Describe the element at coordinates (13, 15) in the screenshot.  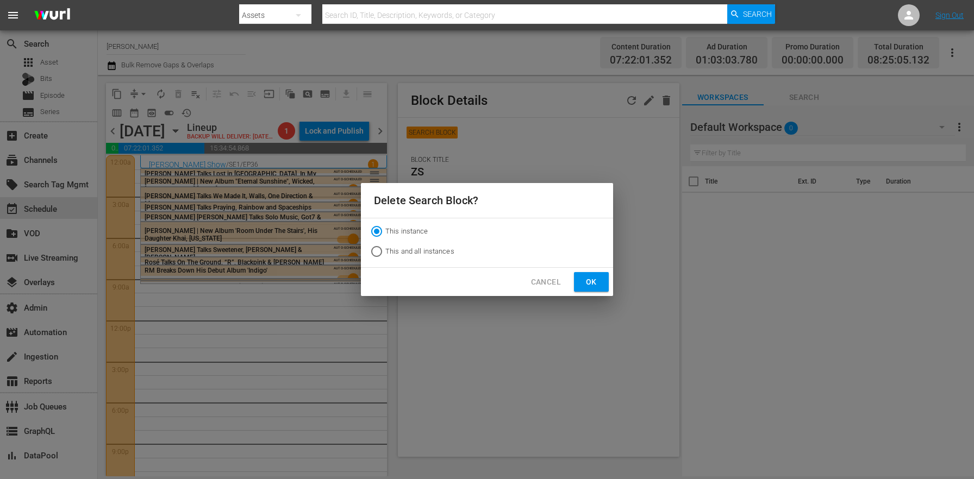
I see `span: menu` at that location.